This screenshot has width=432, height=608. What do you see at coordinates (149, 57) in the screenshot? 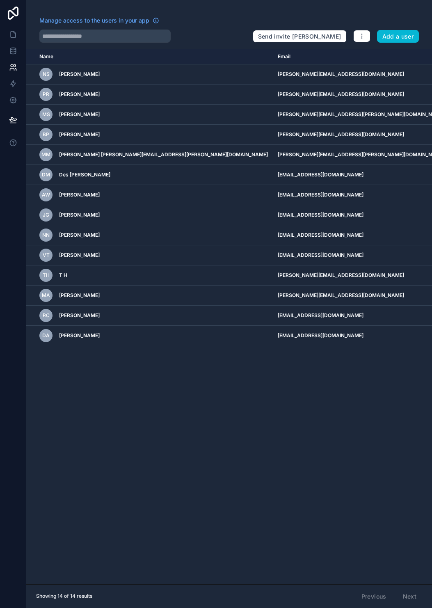
I see `th: Name` at bounding box center [149, 57].